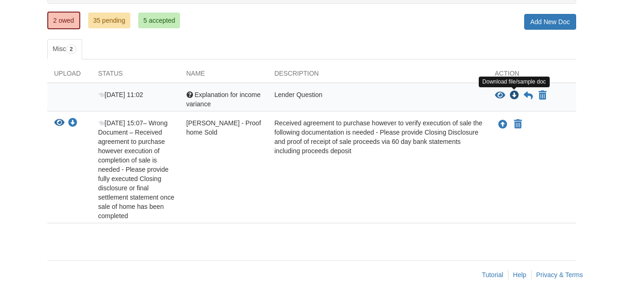 This screenshot has width=623, height=298. I want to click on button: Upload Laura Somers - Proof home Sold, so click(503, 124).